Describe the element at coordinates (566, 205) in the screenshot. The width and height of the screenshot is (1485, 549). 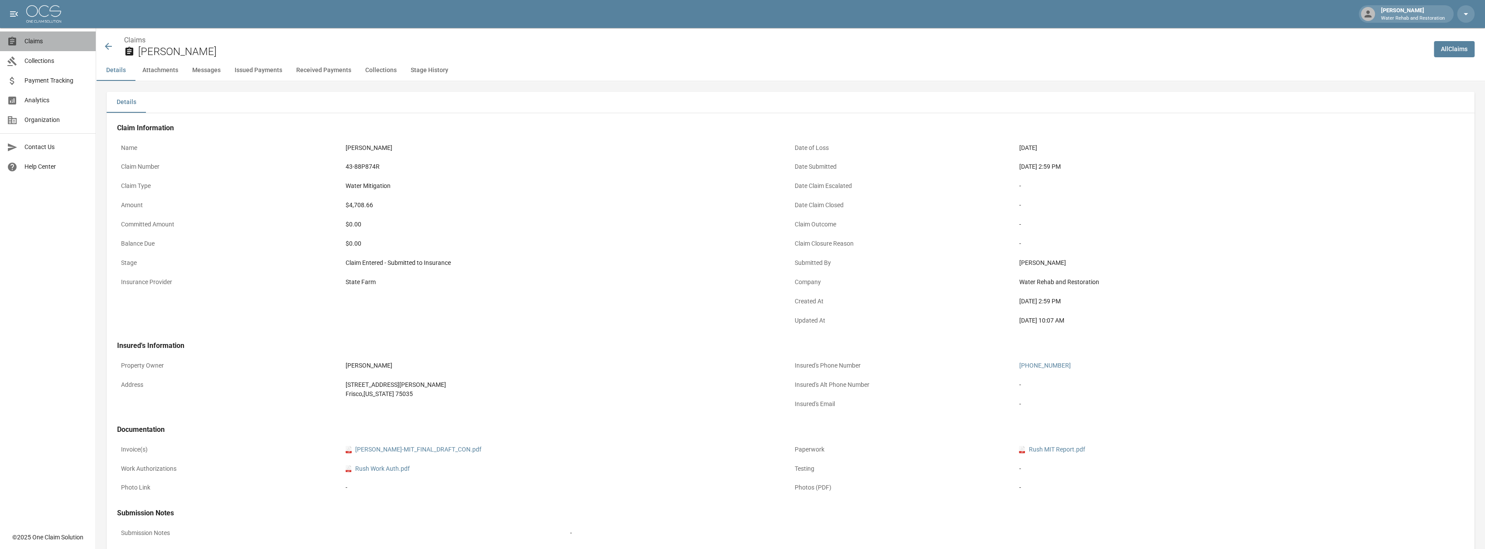
I see `div: $4,708.66` at that location.